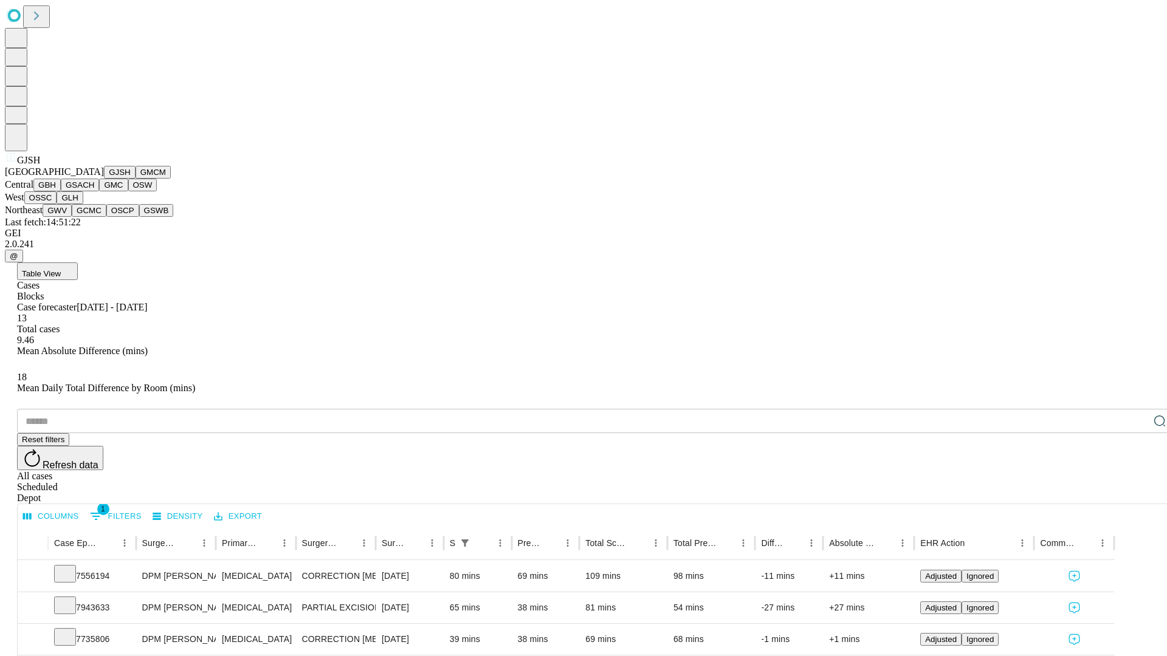 The height and width of the screenshot is (656, 1167). I want to click on button: Table View, so click(47, 271).